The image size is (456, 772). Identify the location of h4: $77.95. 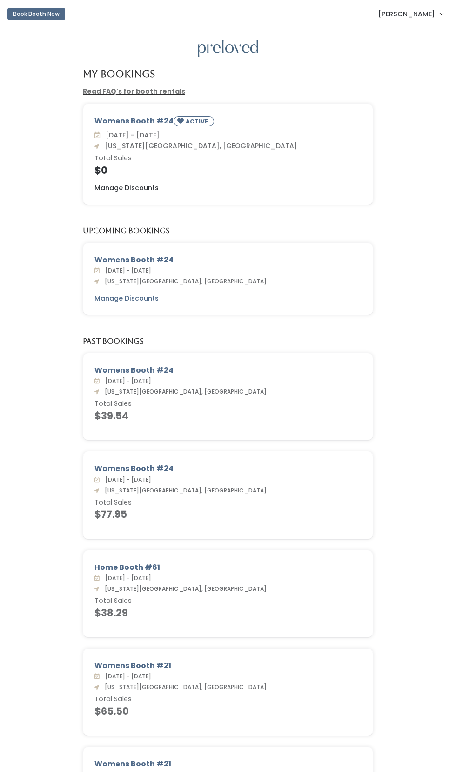
(228, 514).